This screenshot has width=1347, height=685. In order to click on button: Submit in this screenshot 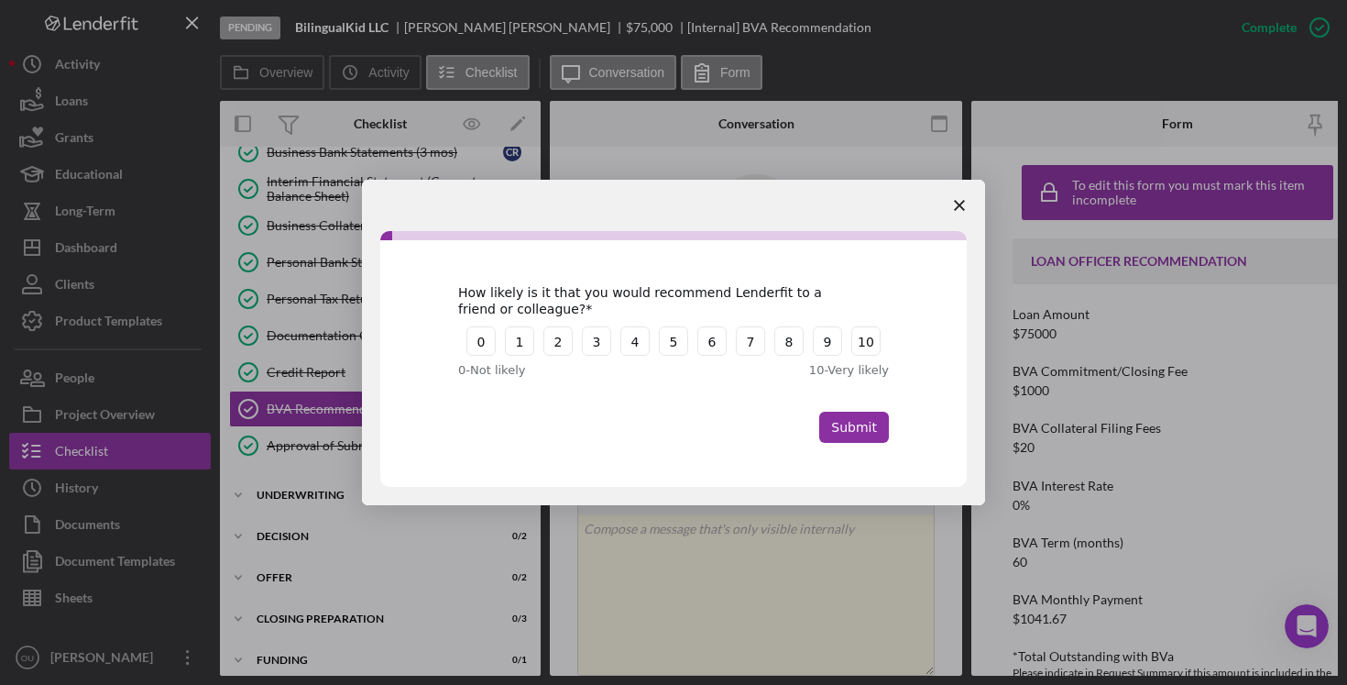, I will do `click(854, 427)`.